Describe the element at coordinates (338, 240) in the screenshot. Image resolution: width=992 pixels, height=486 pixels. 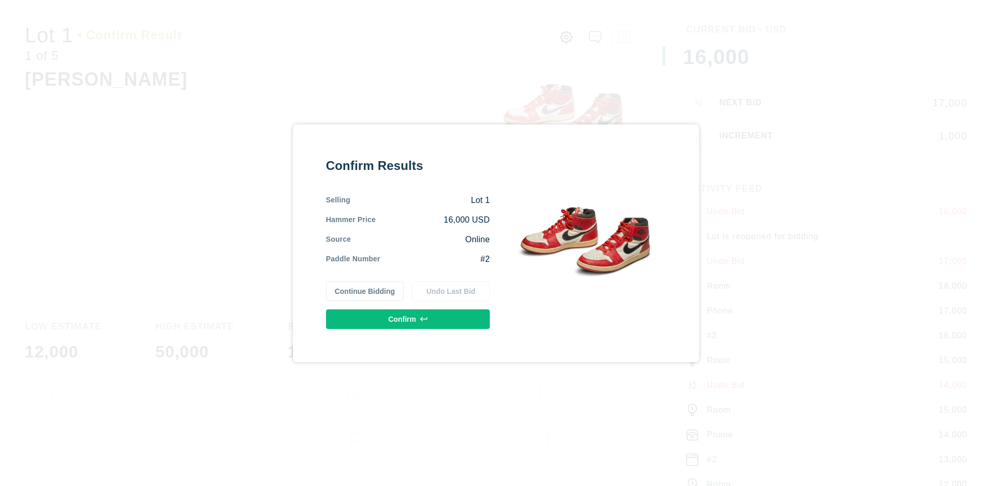
I see `div: Source` at that location.